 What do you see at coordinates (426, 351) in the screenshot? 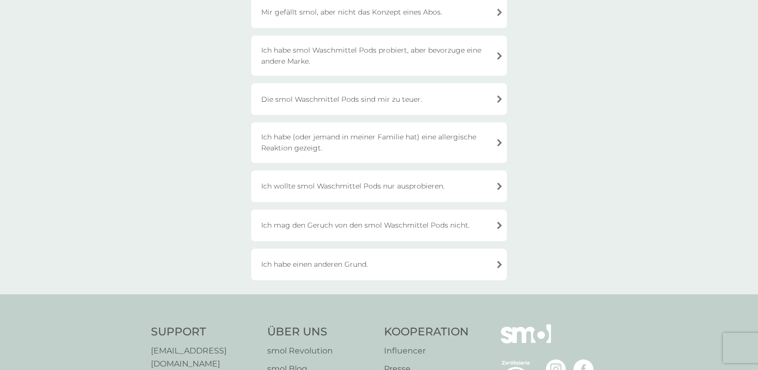
I see `p: Influencer` at bounding box center [426, 351].